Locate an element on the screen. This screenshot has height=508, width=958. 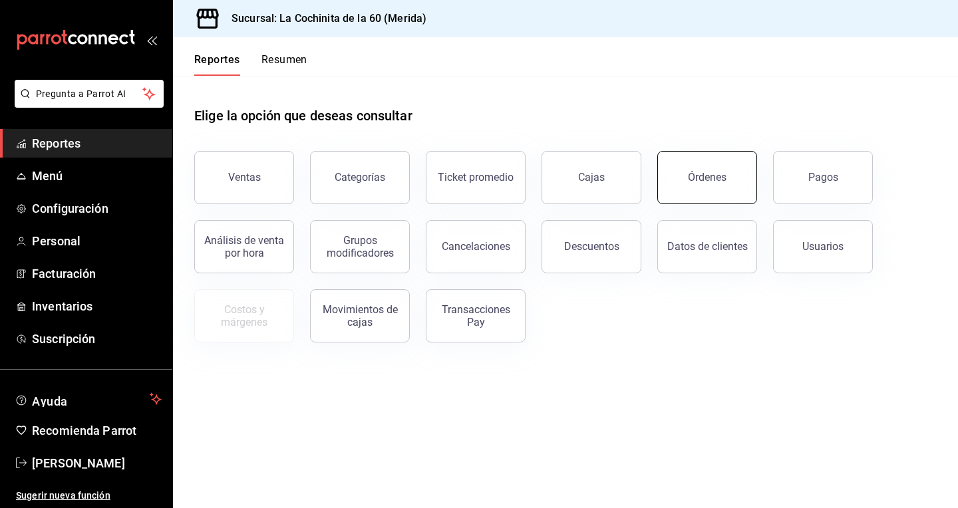
div: Órdenes is located at coordinates (707, 177).